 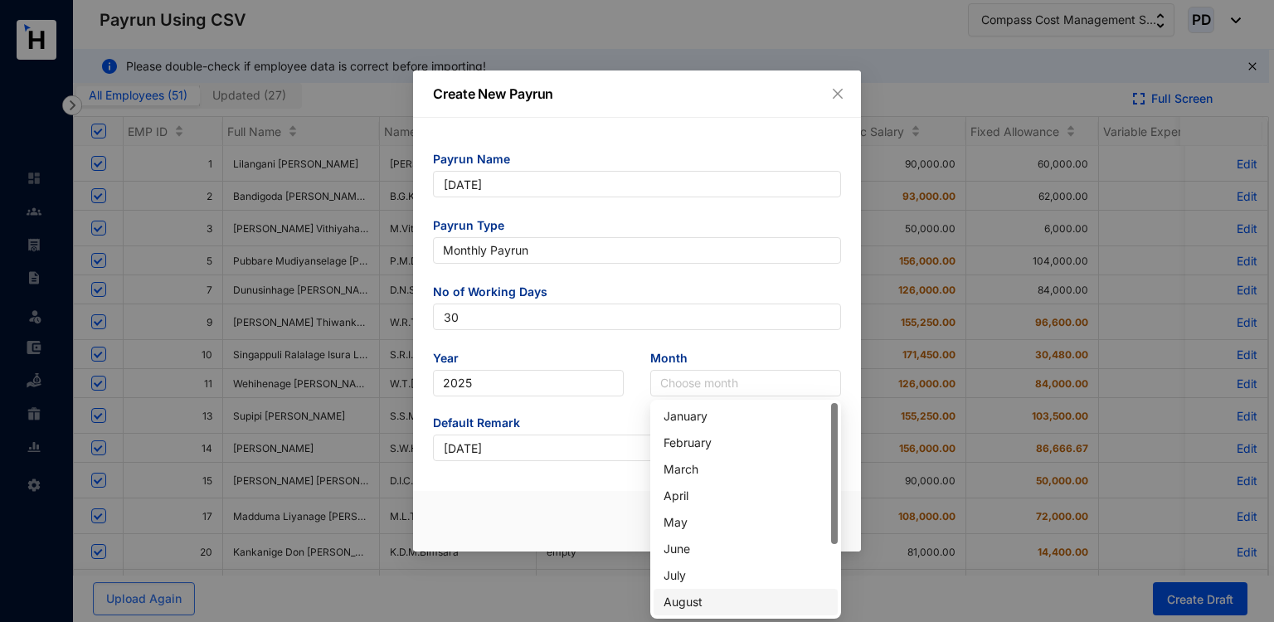 I want to click on div: January, so click(x=746, y=416).